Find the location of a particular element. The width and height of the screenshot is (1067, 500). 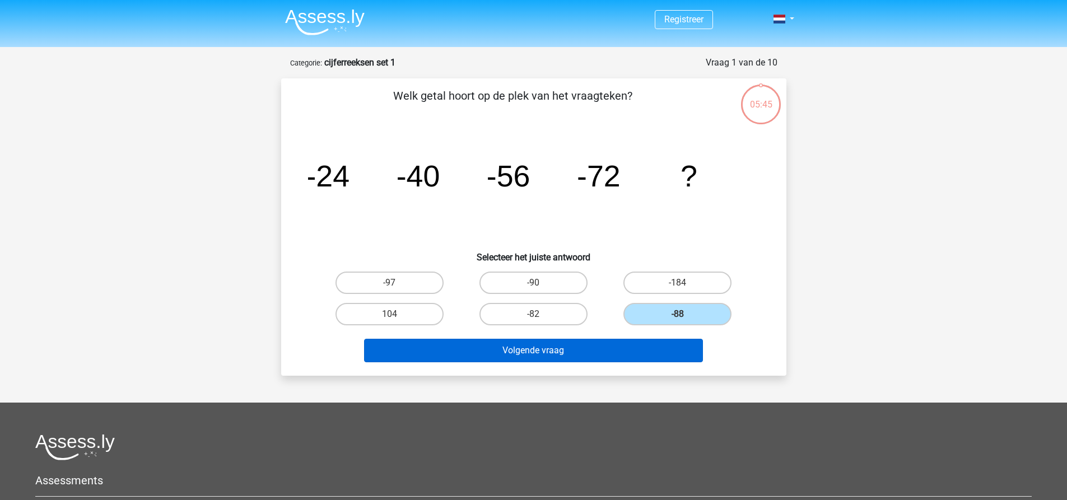

img: Assessly is located at coordinates (325, 22).